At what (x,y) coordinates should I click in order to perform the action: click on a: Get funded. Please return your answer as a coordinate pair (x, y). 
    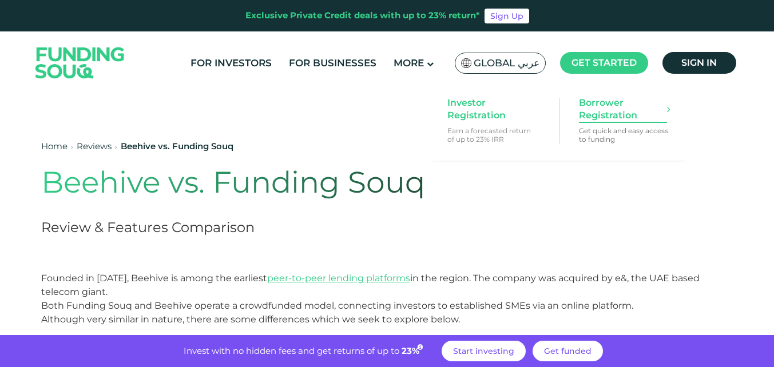
    Looking at the image, I should click on (567, 351).